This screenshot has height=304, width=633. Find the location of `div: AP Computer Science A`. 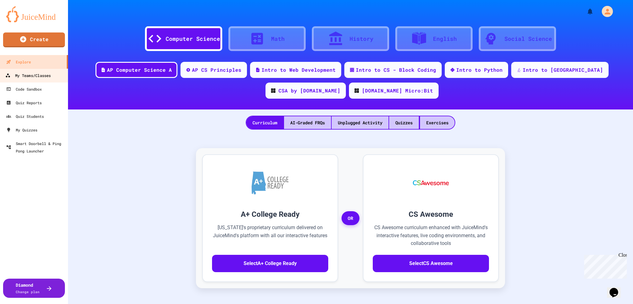

div: AP Computer Science A is located at coordinates (139, 70).